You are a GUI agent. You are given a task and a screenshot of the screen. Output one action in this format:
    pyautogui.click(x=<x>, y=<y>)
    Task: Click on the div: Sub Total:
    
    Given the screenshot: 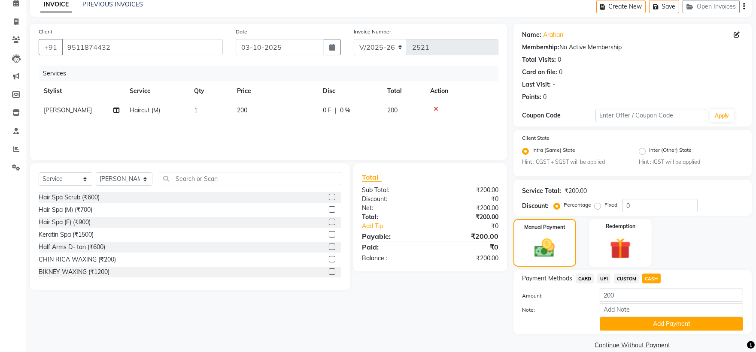 What is the action you would take?
    pyautogui.click(x=393, y=190)
    